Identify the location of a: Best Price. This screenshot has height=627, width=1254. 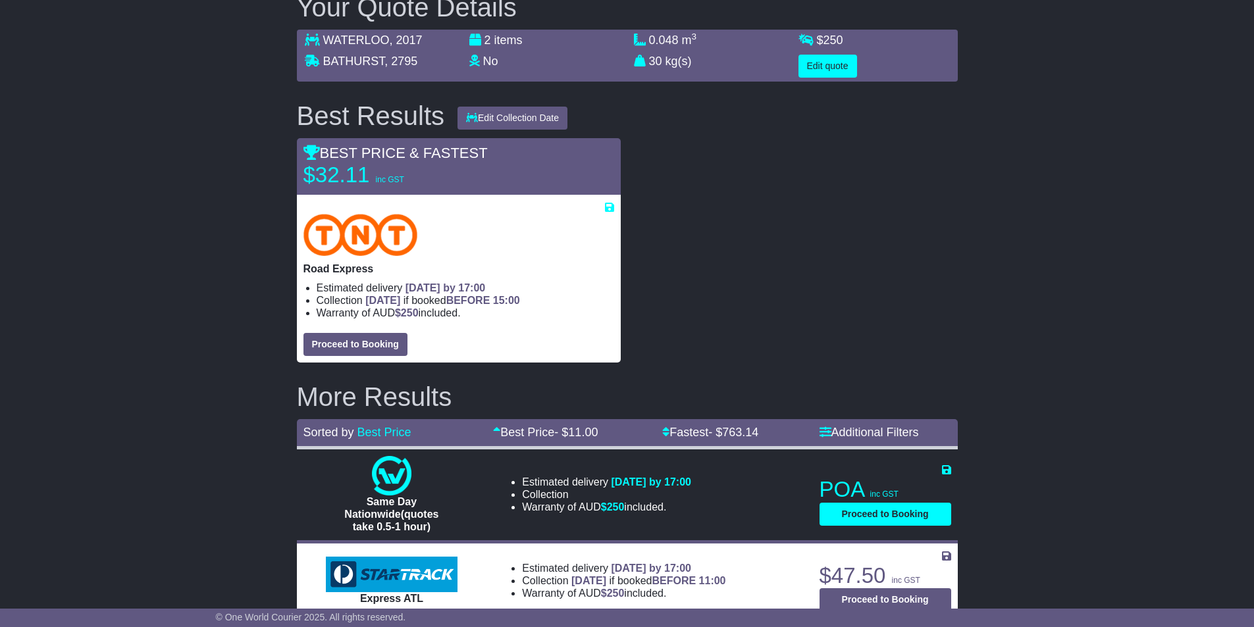
(384, 432).